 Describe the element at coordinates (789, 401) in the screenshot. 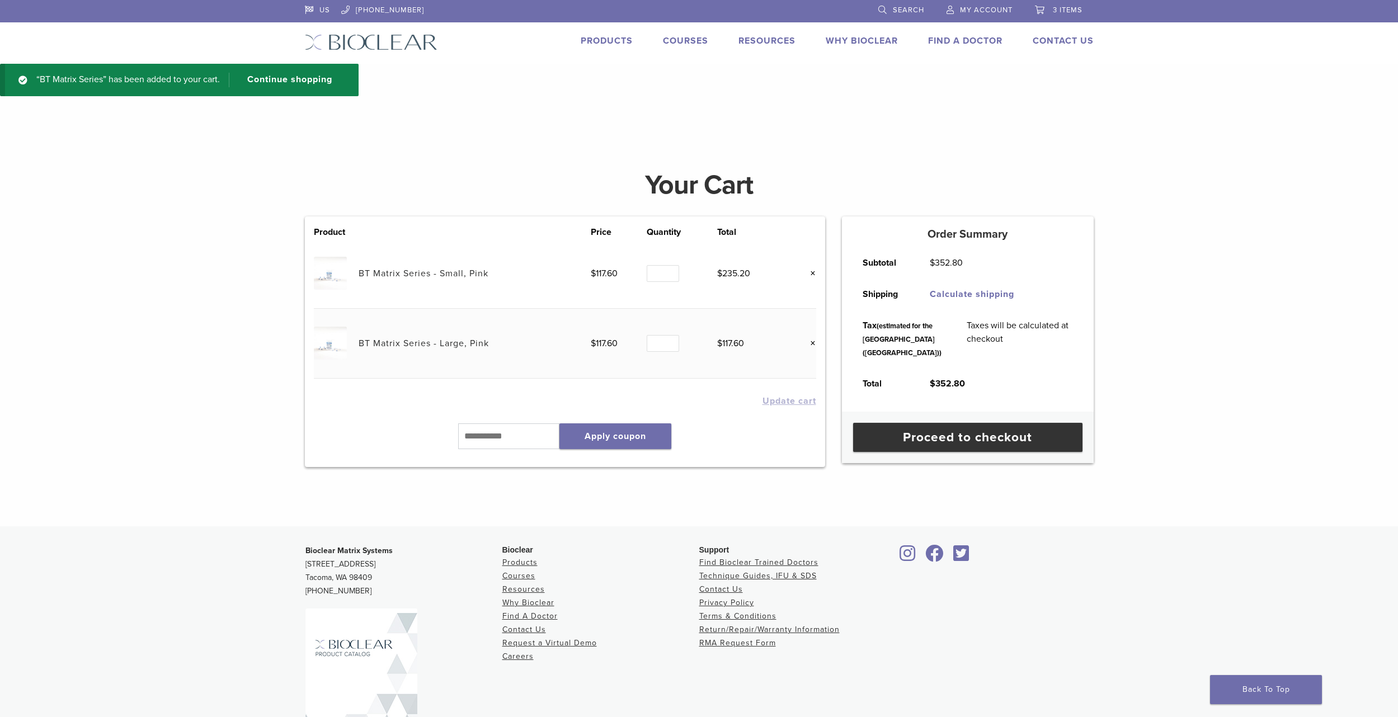

I see `button: Update cart` at that location.